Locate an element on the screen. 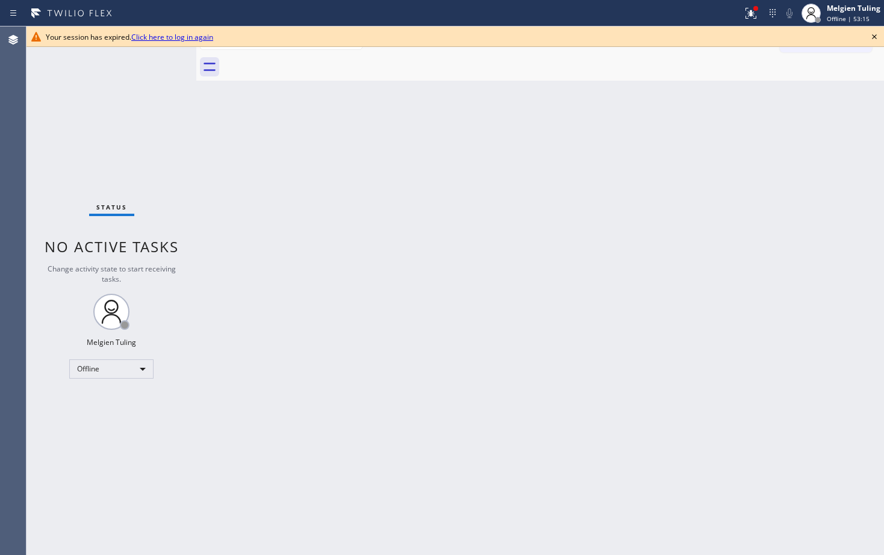 The height and width of the screenshot is (555, 884). button: Mute is located at coordinates (789, 13).